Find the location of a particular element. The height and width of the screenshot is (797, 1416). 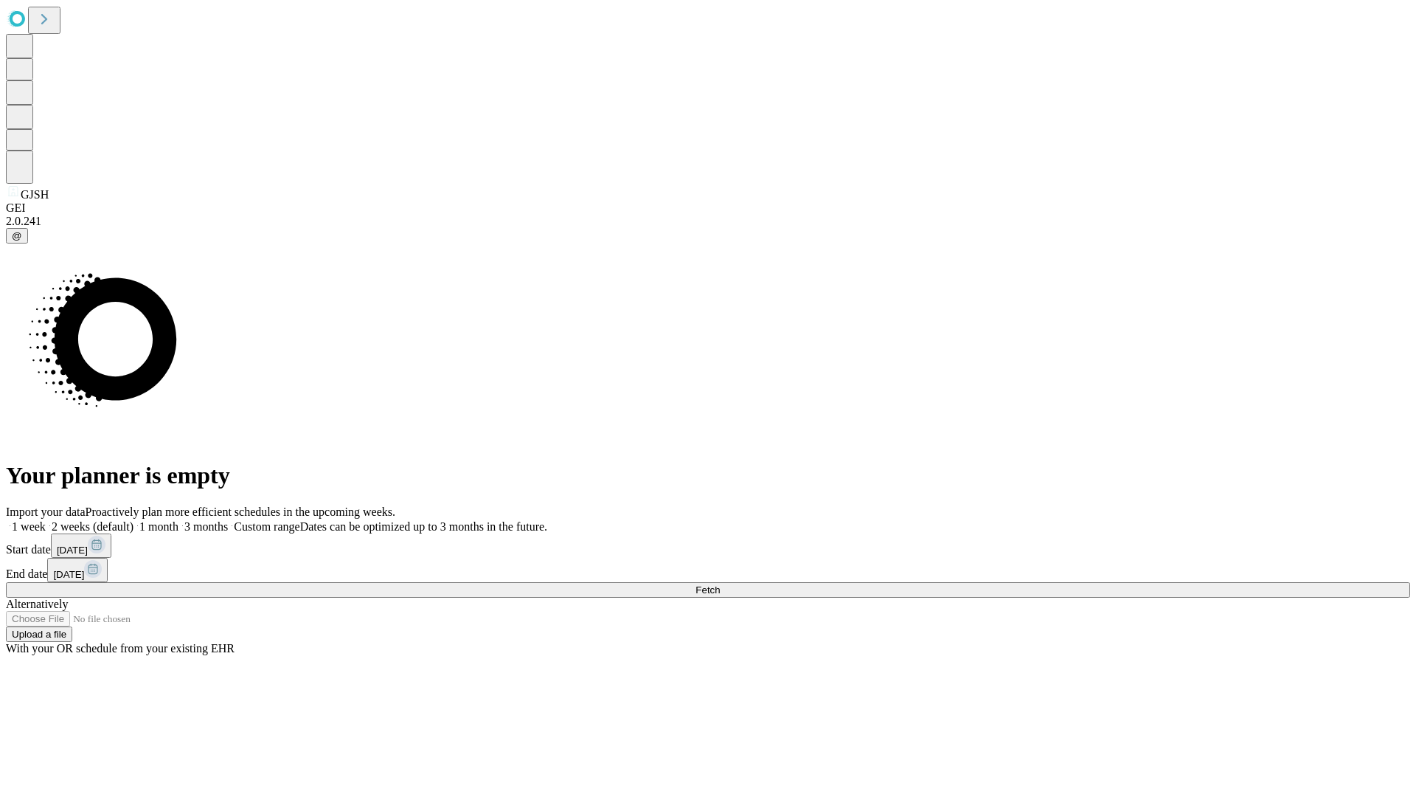

span: Import your data is located at coordinates (46, 511).